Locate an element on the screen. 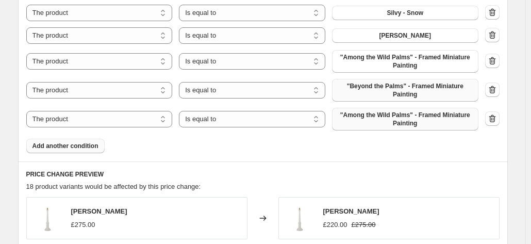 The width and height of the screenshot is (531, 244). span: 18 product variants would be affected by this price change: is located at coordinates (113, 186).